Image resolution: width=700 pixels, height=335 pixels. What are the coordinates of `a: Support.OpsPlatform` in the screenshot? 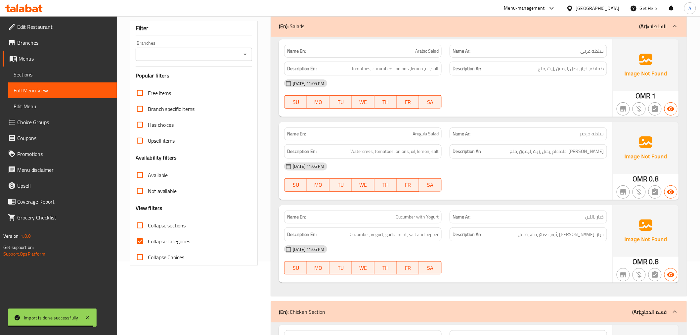 It's located at (24, 254).